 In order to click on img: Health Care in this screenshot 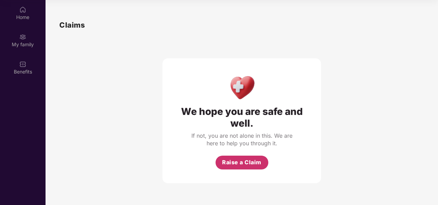, I will do `click(242, 87)`.